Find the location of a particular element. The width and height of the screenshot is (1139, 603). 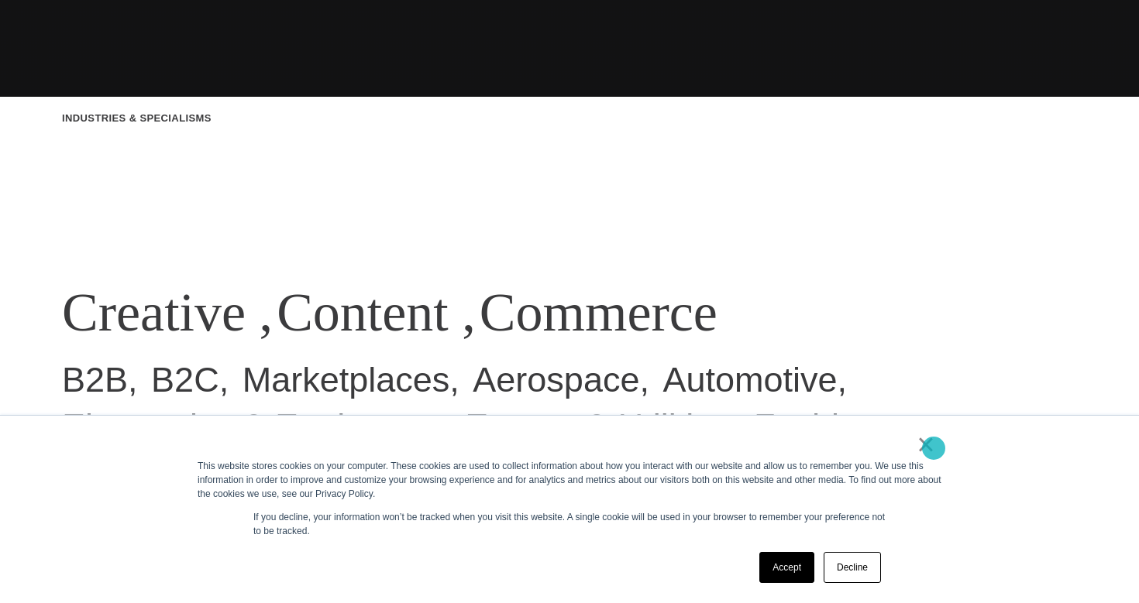

a: B2C is located at coordinates (185, 379).